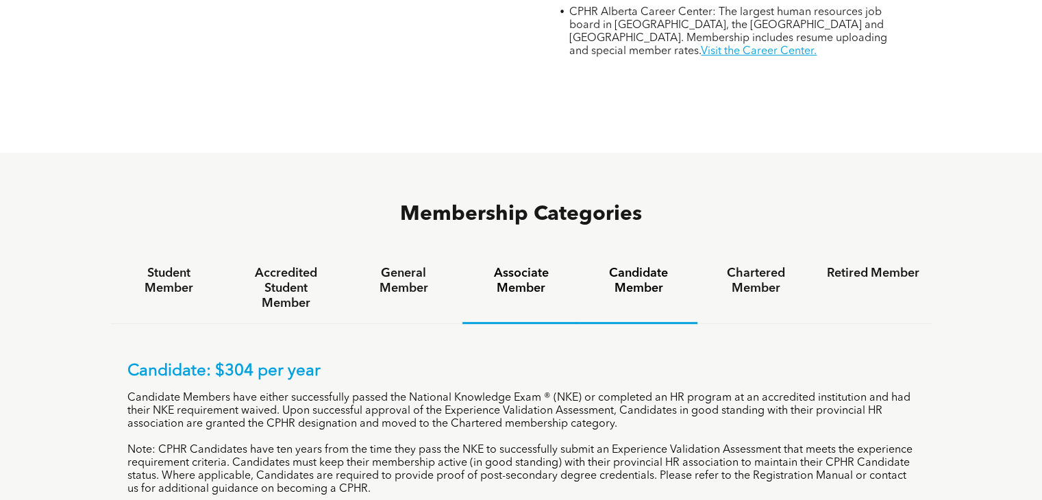 The height and width of the screenshot is (500, 1042). Describe the element at coordinates (169, 281) in the screenshot. I see `h4: Student Member` at that location.